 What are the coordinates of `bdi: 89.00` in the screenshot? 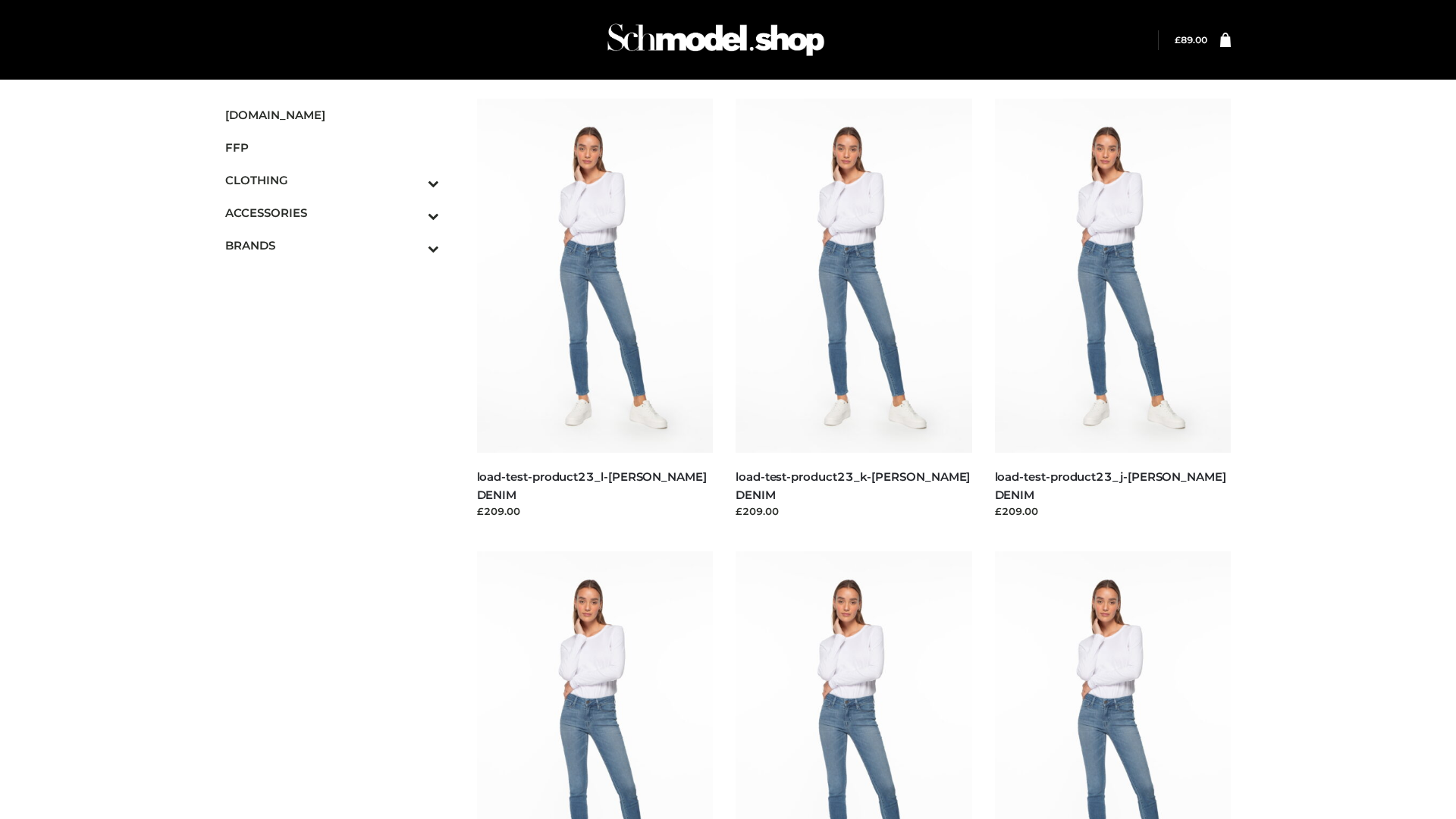 It's located at (1191, 40).